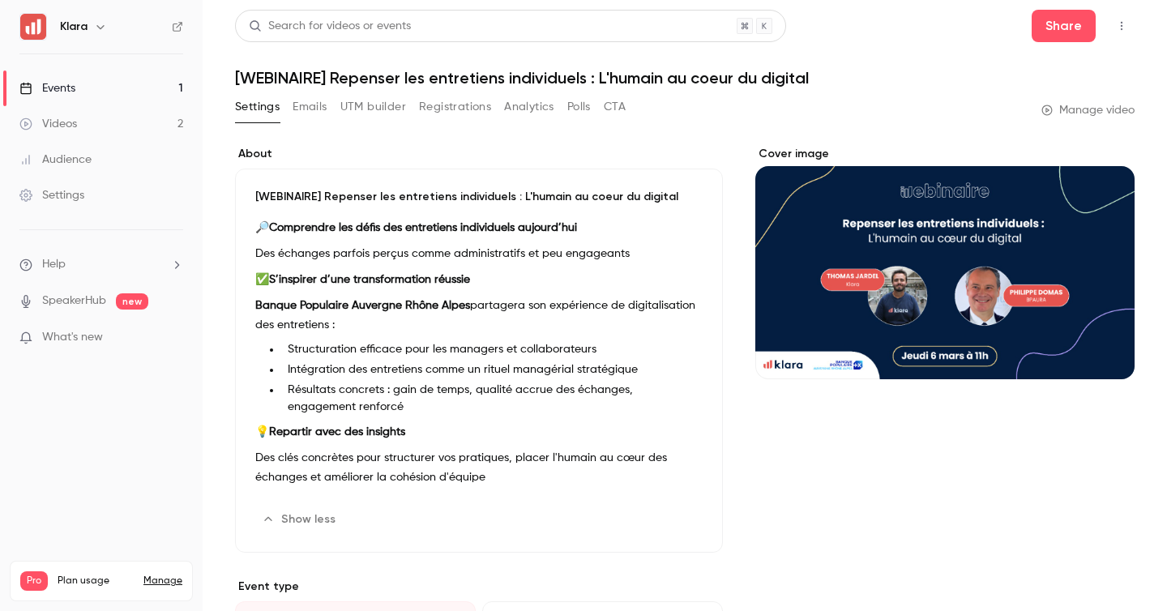 Image resolution: width=1167 pixels, height=611 pixels. I want to click on strong: Comprendre les défis des entretiens individuels aujourd’hui, so click(423, 228).